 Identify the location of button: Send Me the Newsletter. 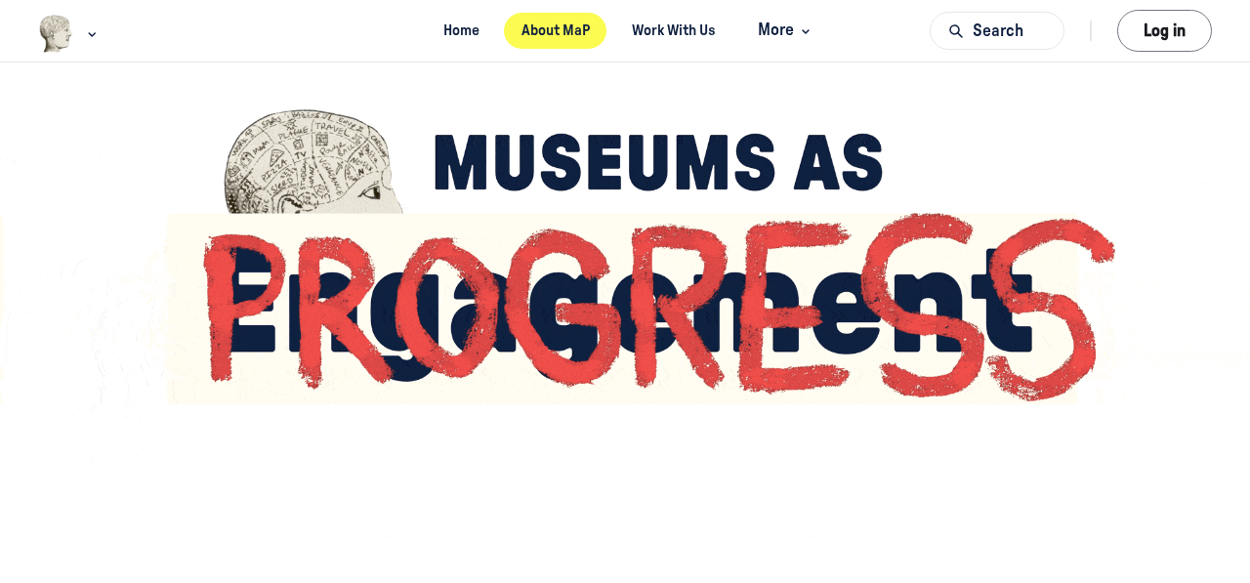
(551, 138).